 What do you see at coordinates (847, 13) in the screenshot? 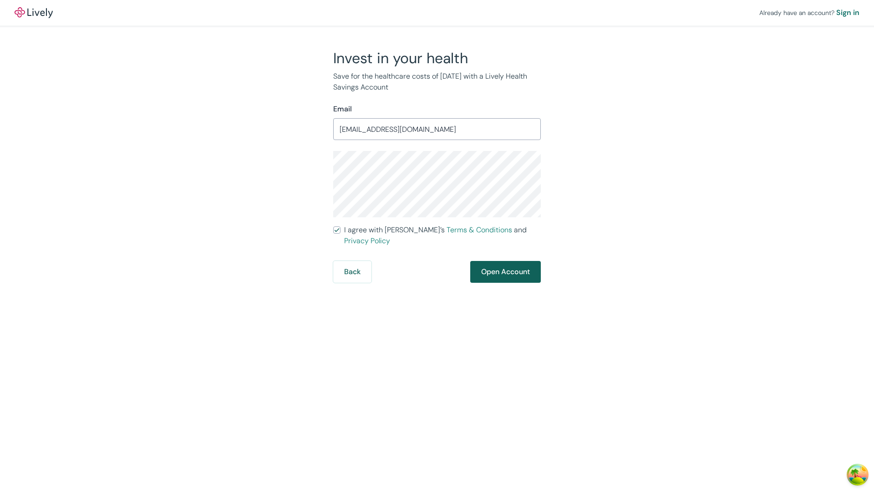
I see `a: Sign in` at bounding box center [847, 13].